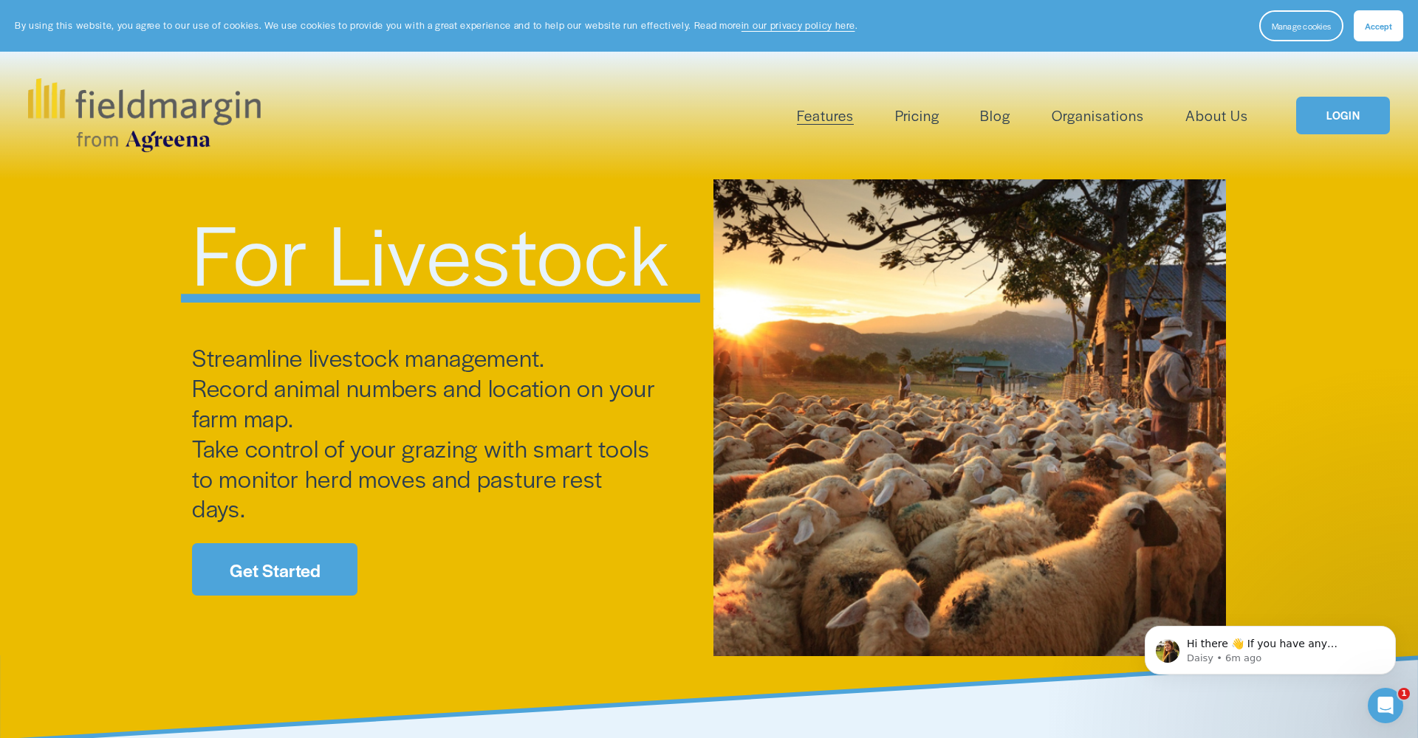  I want to click on img: Profile image for Daisy, so click(45, 56).